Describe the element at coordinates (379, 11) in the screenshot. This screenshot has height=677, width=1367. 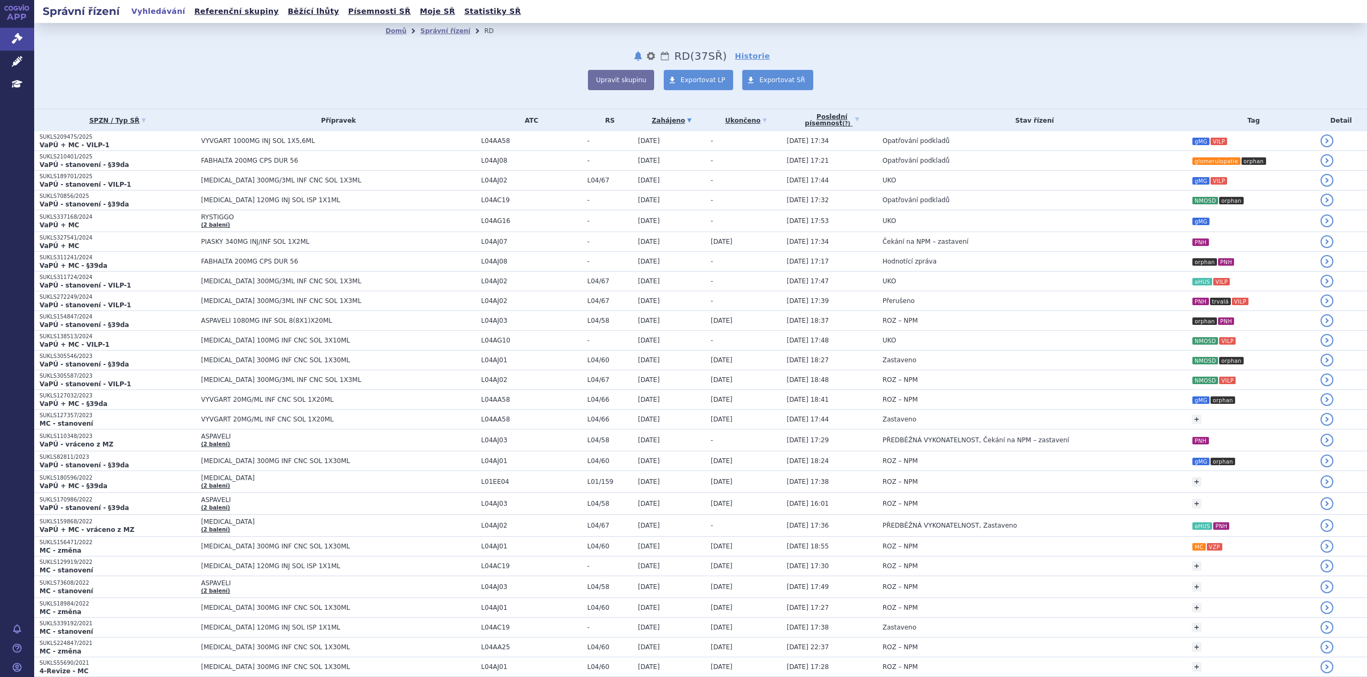
I see `a: Písemnosti SŘ` at that location.